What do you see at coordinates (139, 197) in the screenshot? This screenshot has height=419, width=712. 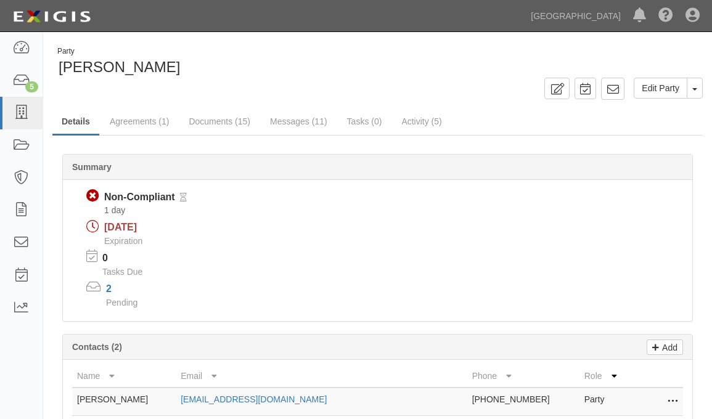 I see `div: Non-Compliant` at bounding box center [139, 197].